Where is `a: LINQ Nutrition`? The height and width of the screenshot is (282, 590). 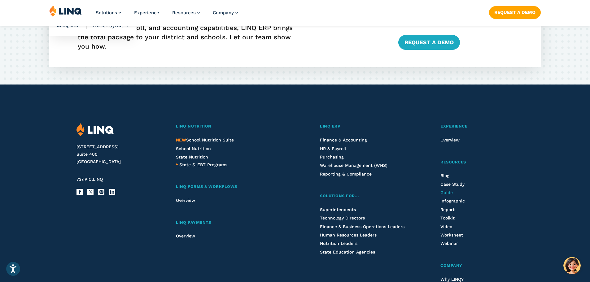 a: LINQ Nutrition is located at coordinates (232, 126).